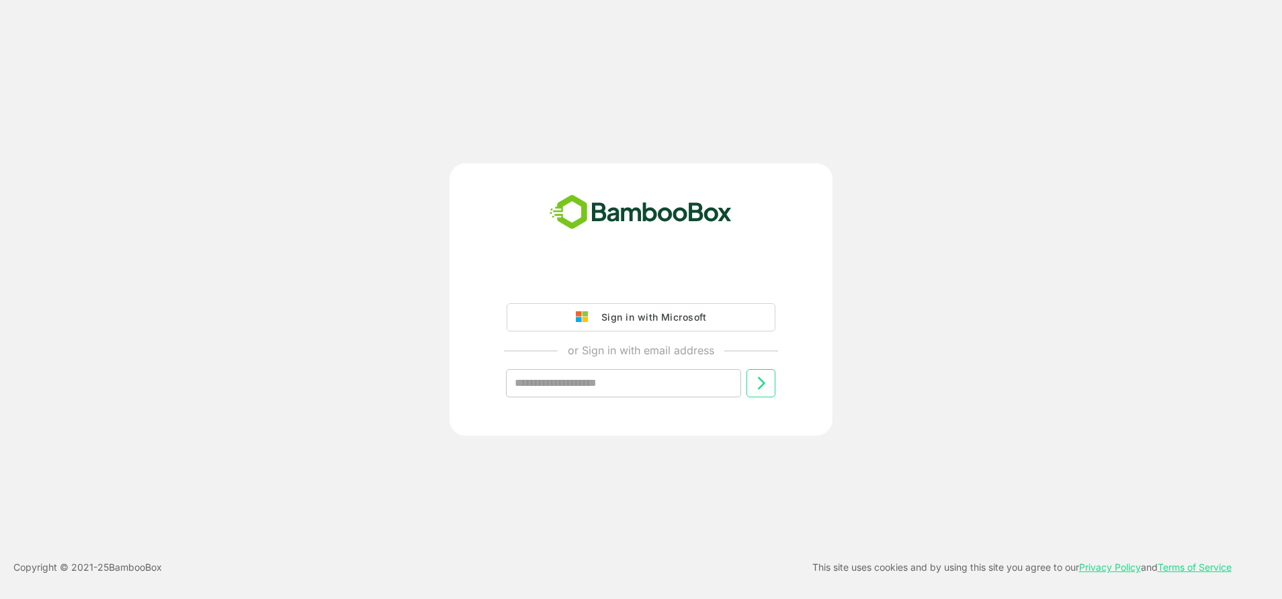 This screenshot has width=1282, height=599. Describe the element at coordinates (651, 317) in the screenshot. I see `div: Sign in with Microsoft` at that location.